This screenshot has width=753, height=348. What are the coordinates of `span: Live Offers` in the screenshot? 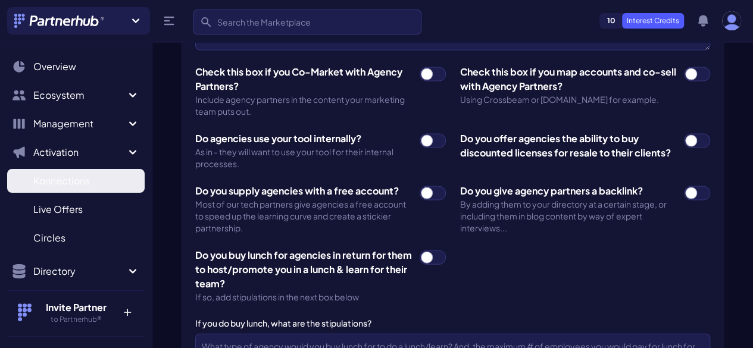 It's located at (58, 209).